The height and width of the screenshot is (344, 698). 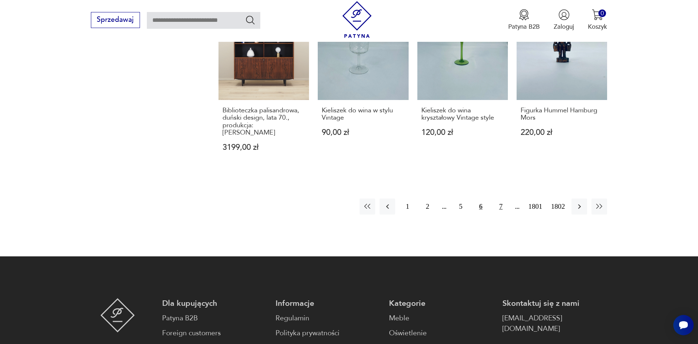 What do you see at coordinates (564, 15) in the screenshot?
I see `img: Ikonka użytkownika` at bounding box center [564, 15].